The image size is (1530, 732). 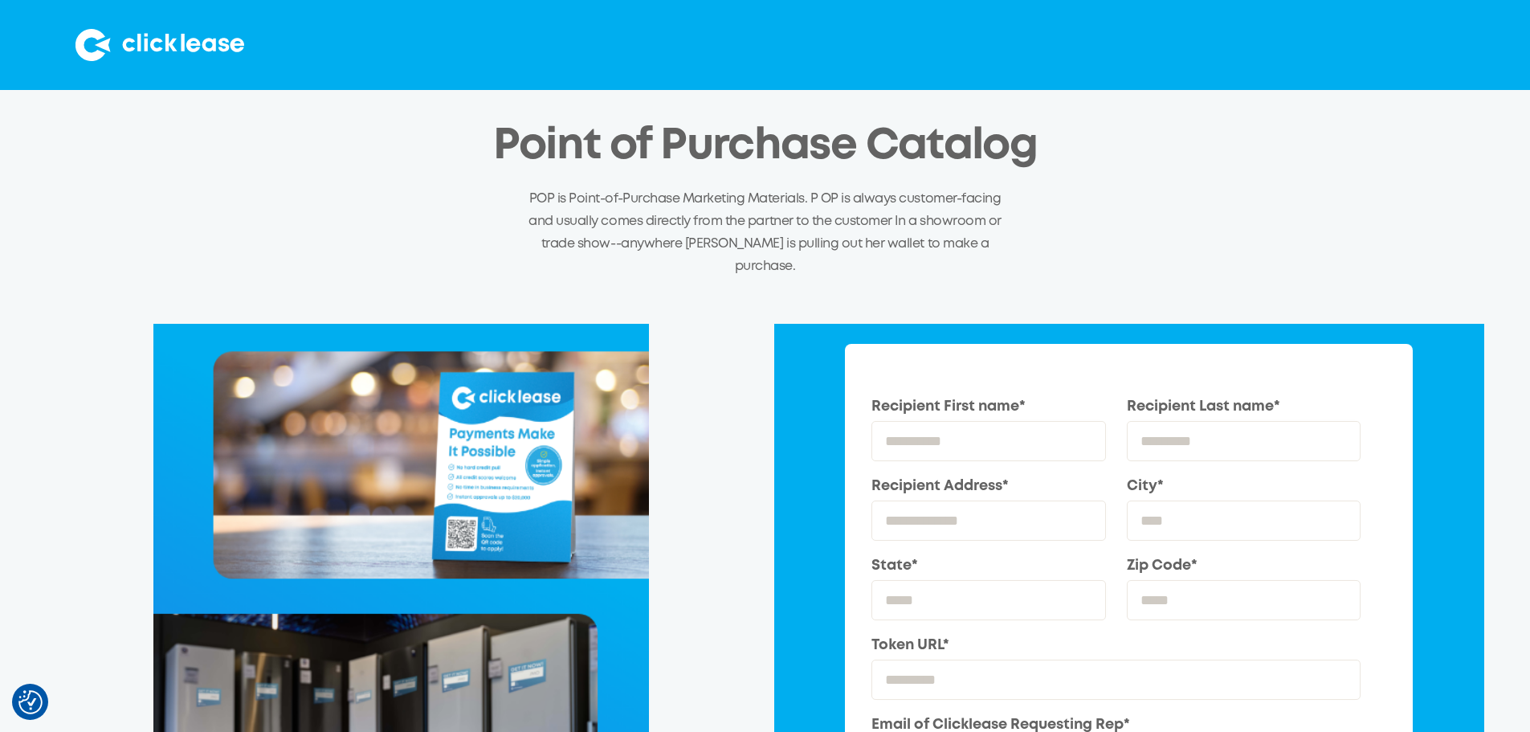 I want to click on label: Token URL*, so click(x=1115, y=645).